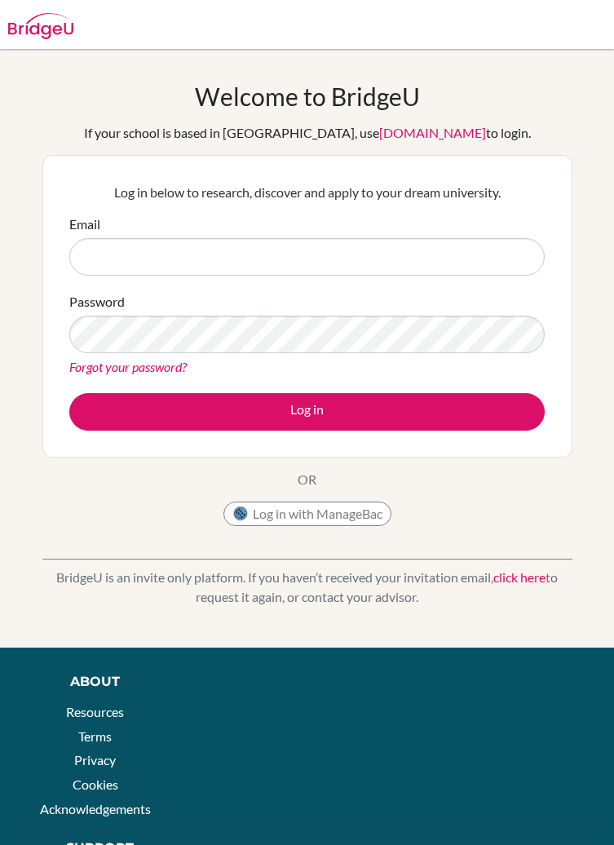 Image resolution: width=614 pixels, height=845 pixels. What do you see at coordinates (128, 366) in the screenshot?
I see `a: Forgot your password?` at bounding box center [128, 366].